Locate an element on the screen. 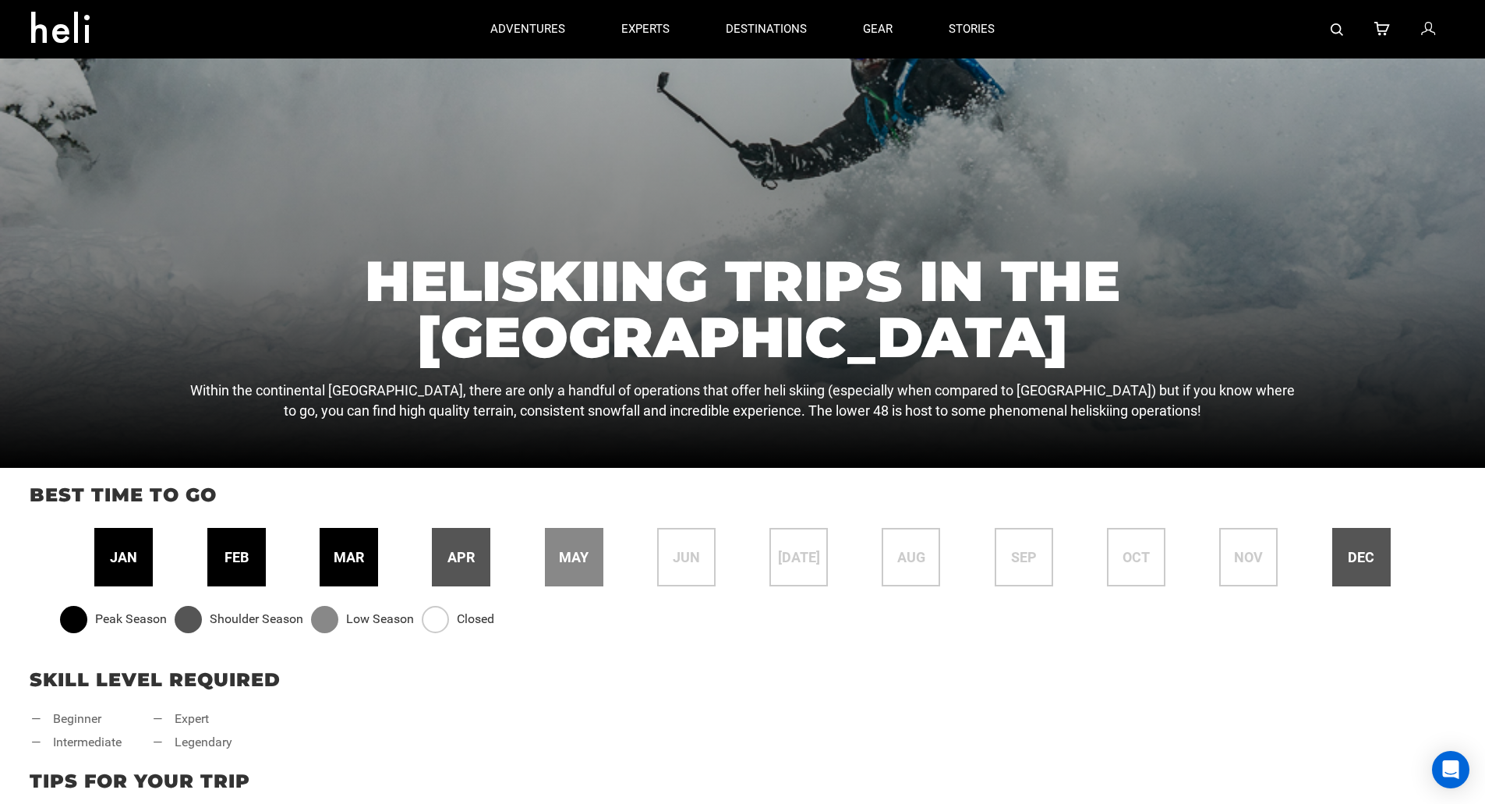  span: oct is located at coordinates (1136, 557).